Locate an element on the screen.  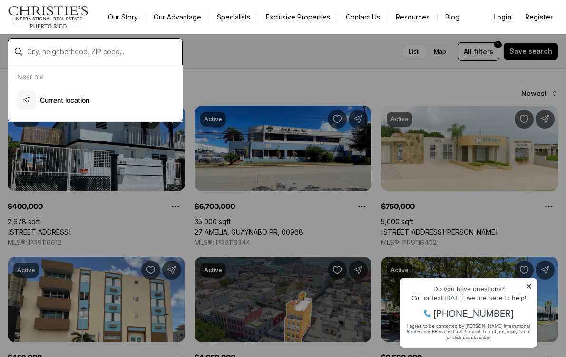
button: Current location is located at coordinates (95, 100).